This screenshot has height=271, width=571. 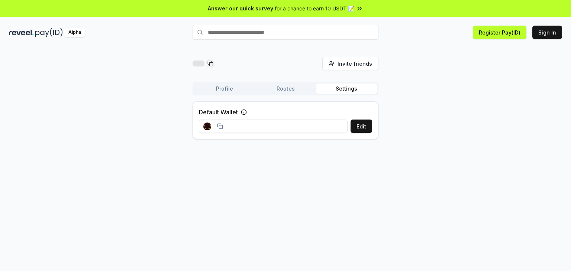 I want to click on span: Invite friends, so click(x=355, y=64).